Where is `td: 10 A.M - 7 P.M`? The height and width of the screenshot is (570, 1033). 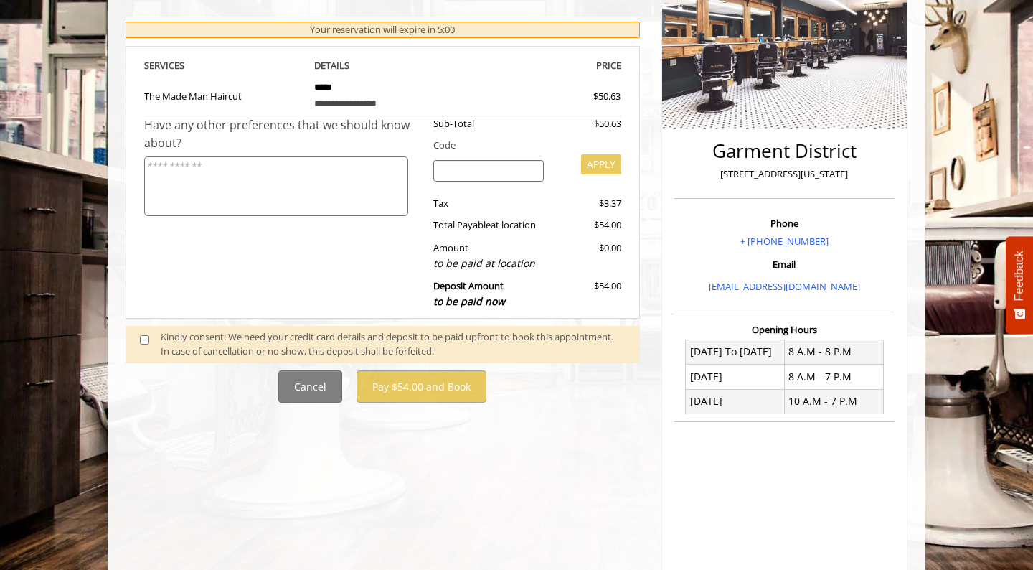
td: 10 A.M - 7 P.M is located at coordinates (834, 401).